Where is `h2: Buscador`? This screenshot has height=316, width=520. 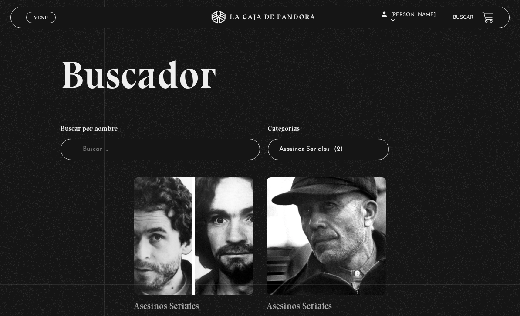
h2: Buscador is located at coordinates (285, 75).